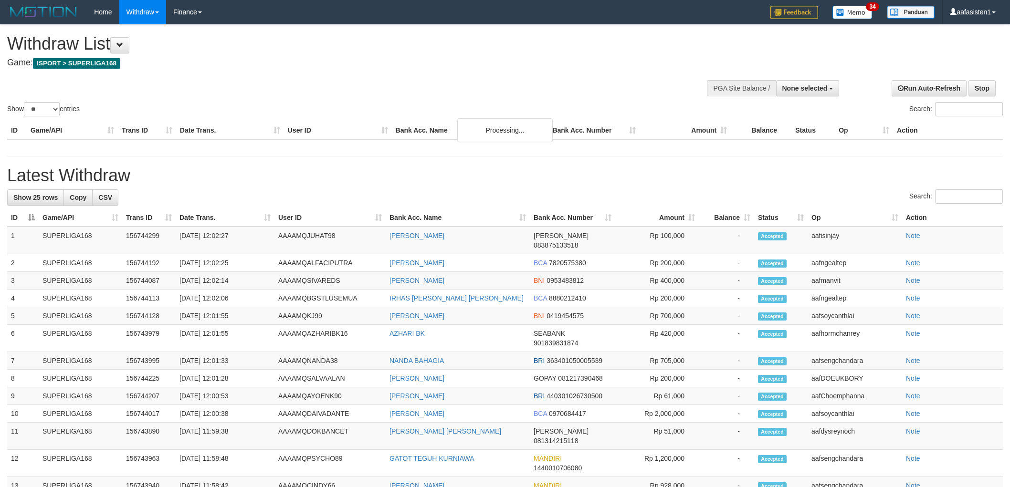 The width and height of the screenshot is (1010, 487). What do you see at coordinates (547, 458) in the screenshot?
I see `span: MANDIRI` at bounding box center [547, 458].